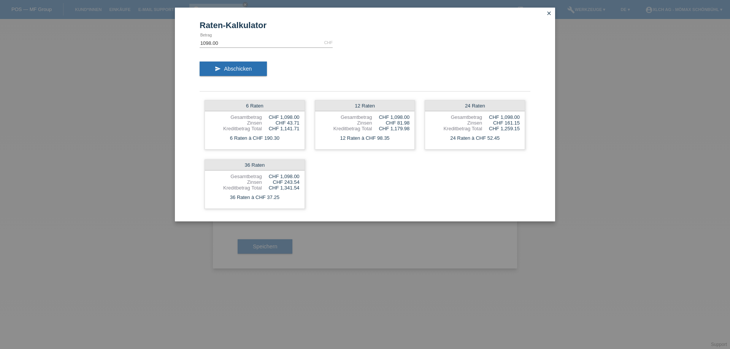 The height and width of the screenshot is (349, 730). What do you see at coordinates (365, 25) in the screenshot?
I see `h1: Raten-Kalkulator` at bounding box center [365, 25].